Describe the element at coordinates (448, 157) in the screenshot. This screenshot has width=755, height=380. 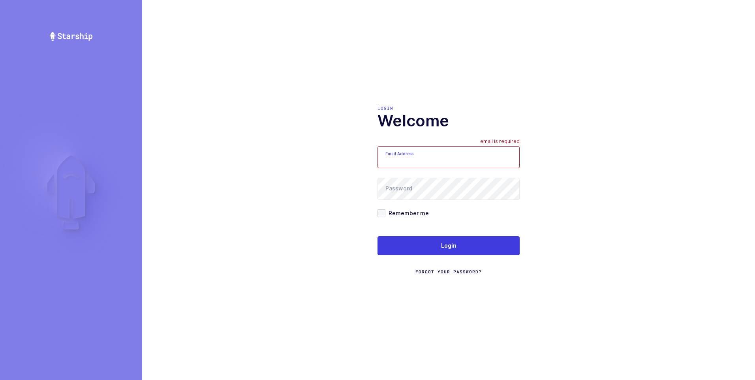
I see `input: Email Address` at that location.